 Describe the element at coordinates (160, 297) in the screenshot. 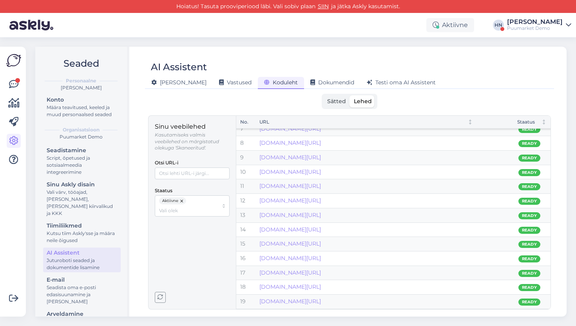

I see `button: Reload pages` at that location.